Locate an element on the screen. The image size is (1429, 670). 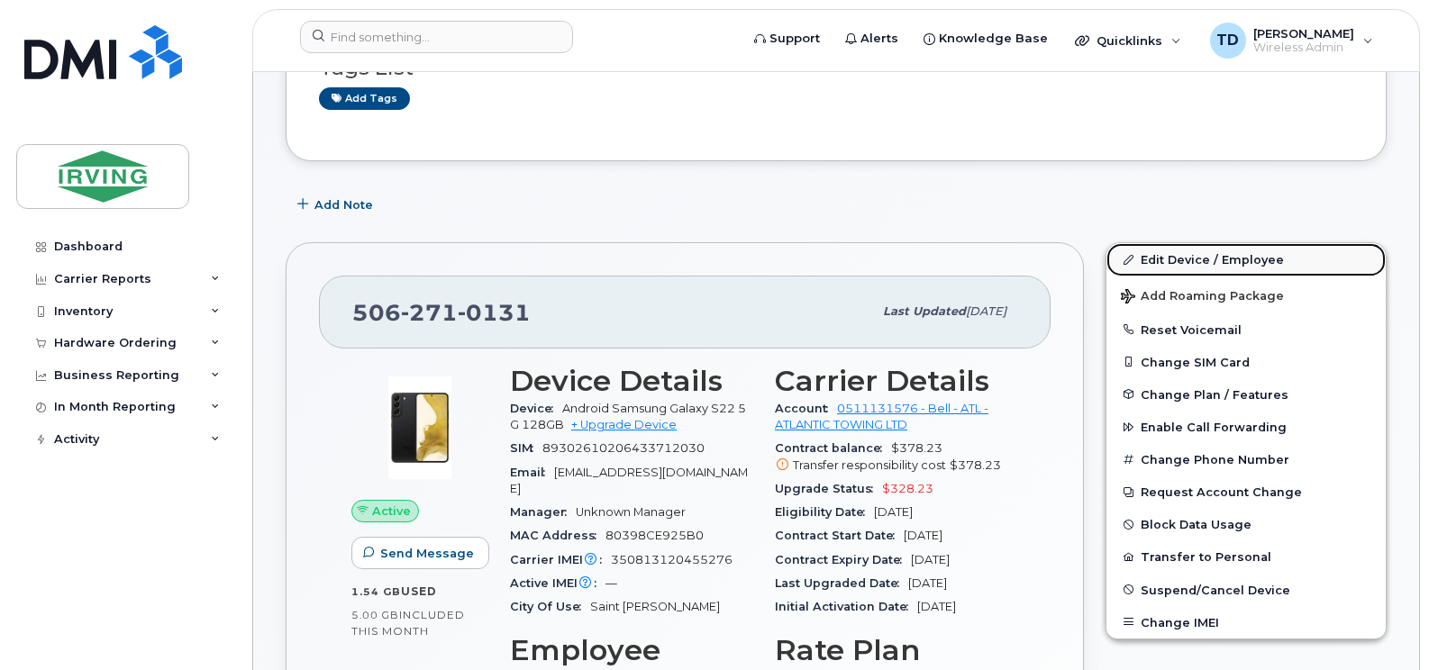
span: included this month is located at coordinates (408, 623).